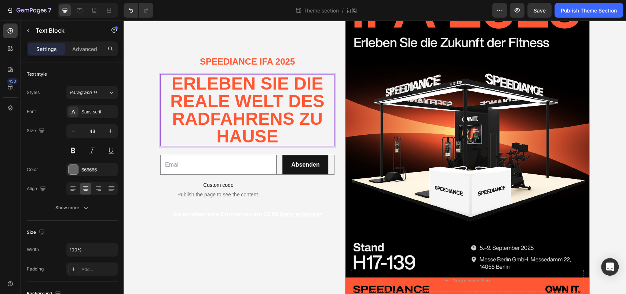 The width and height of the screenshot is (626, 294). I want to click on div: Color, so click(32, 169).